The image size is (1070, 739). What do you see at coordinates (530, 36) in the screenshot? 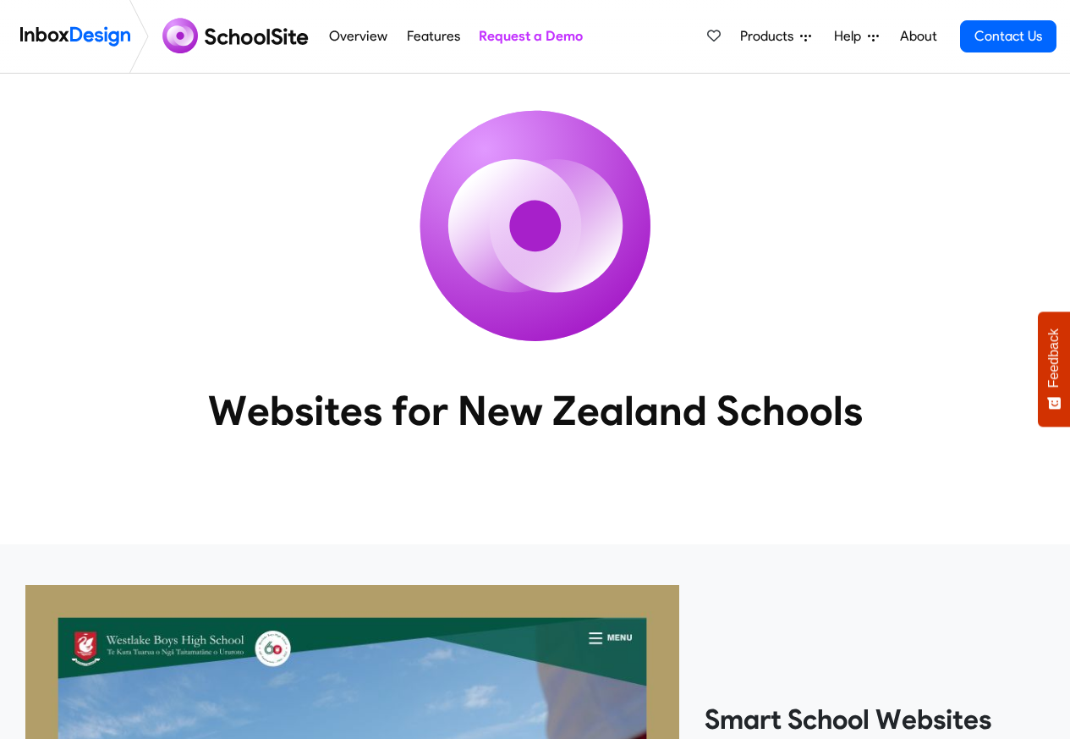
I see `a: Request a Demo` at bounding box center [530, 36].